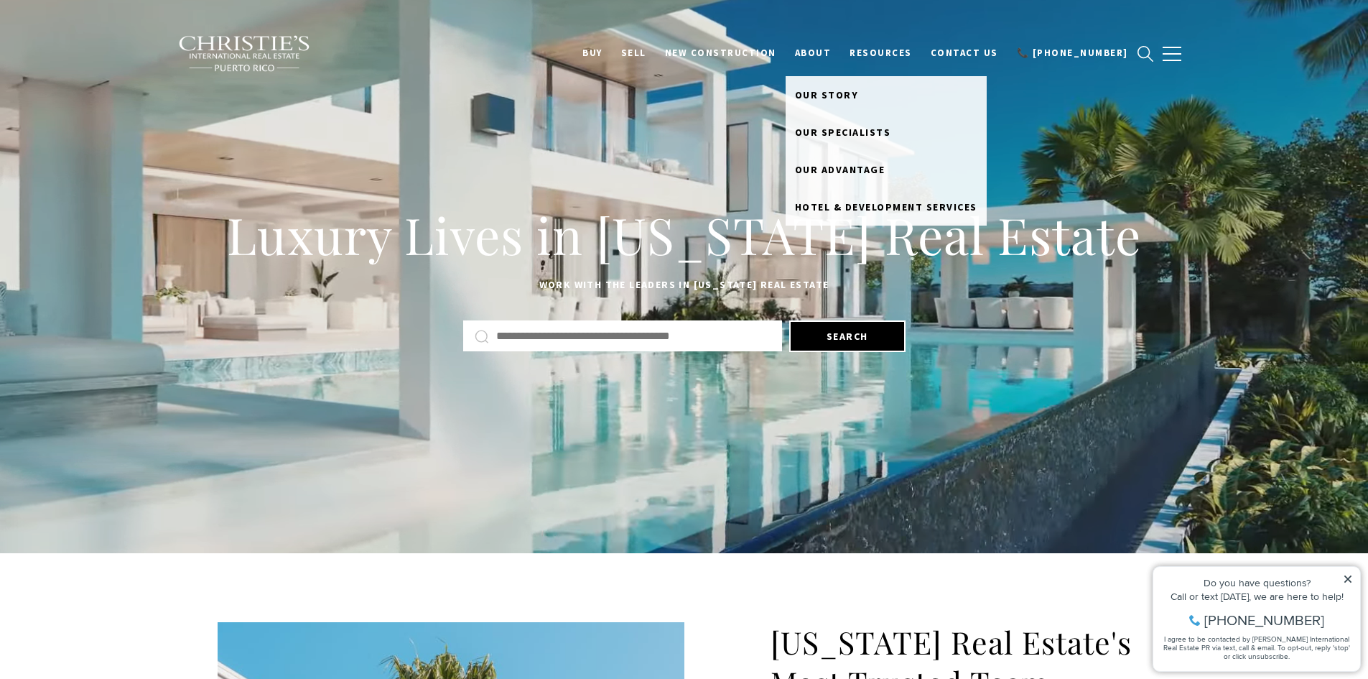 Image resolution: width=1368 pixels, height=679 pixels. I want to click on a: SELL, so click(633, 53).